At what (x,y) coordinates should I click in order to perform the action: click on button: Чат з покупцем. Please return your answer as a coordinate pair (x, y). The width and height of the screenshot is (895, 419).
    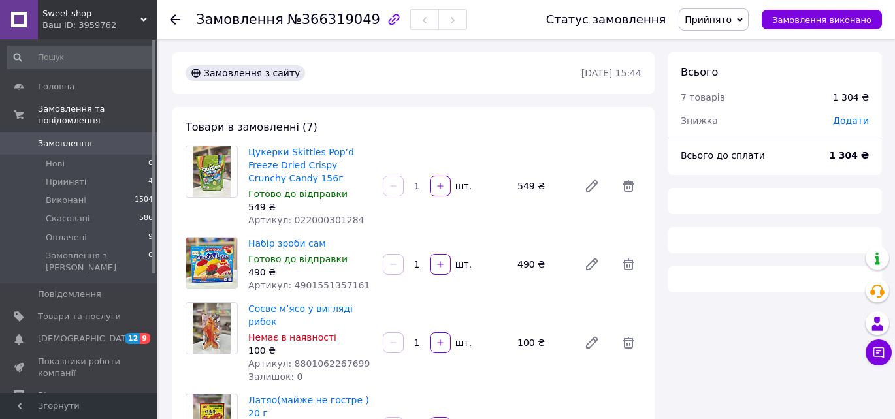
    Looking at the image, I should click on (878, 353).